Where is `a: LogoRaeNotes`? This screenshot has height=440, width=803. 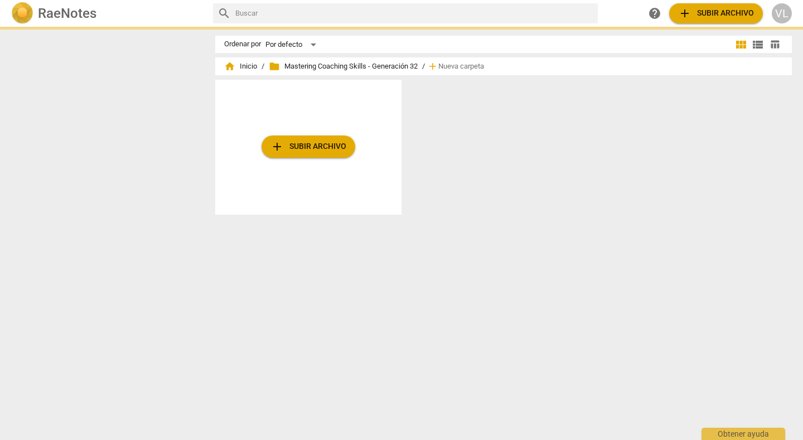 a: LogoRaeNotes is located at coordinates (108, 13).